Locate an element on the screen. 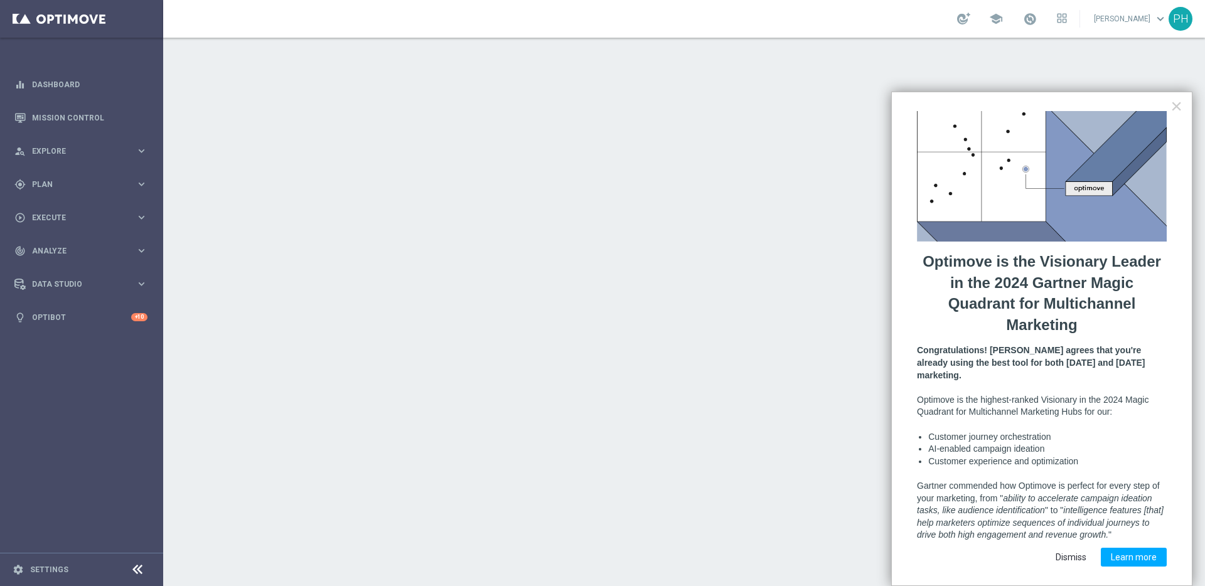 This screenshot has height=586, width=1205. div: Data Studio is located at coordinates (75, 284).